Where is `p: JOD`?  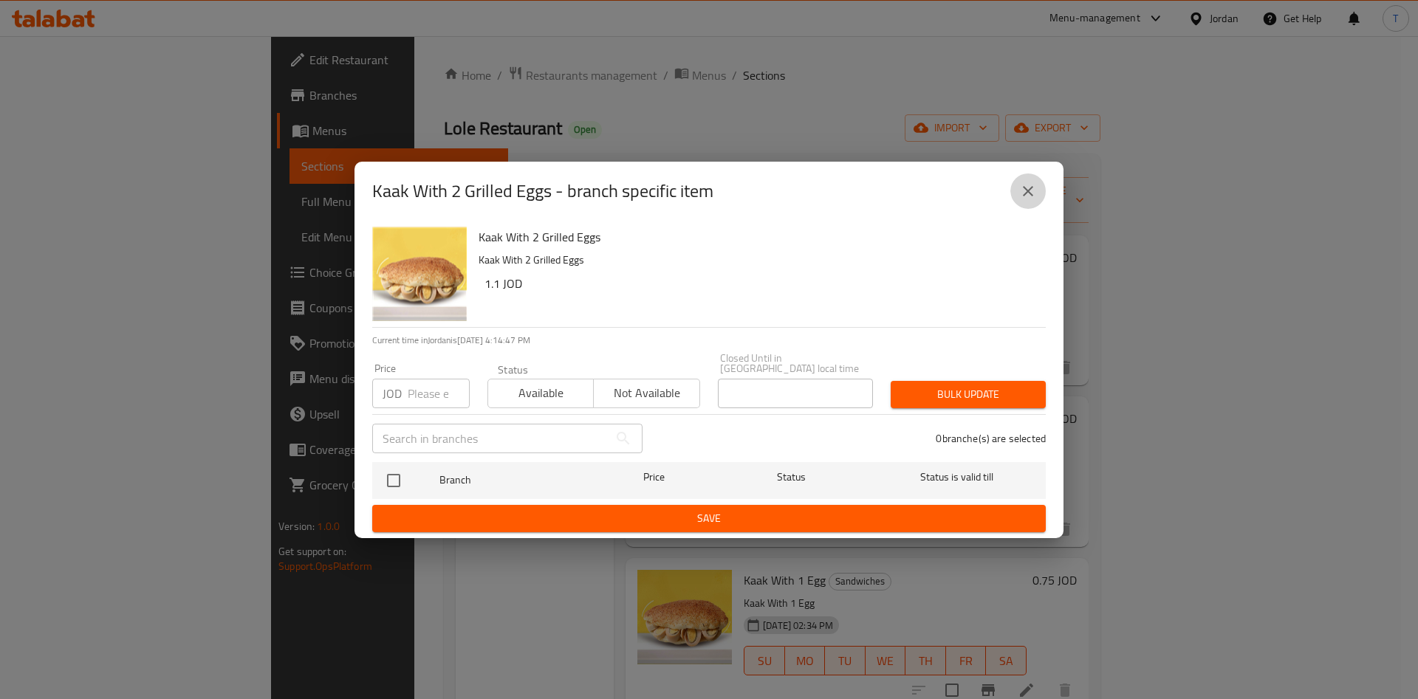
p: JOD is located at coordinates (392, 394).